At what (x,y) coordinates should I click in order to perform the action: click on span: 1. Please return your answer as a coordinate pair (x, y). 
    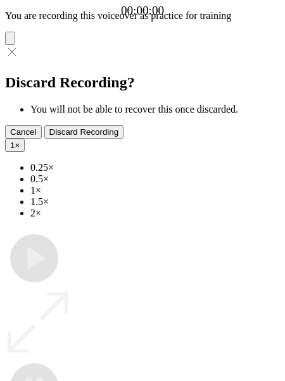
    Looking at the image, I should click on (12, 145).